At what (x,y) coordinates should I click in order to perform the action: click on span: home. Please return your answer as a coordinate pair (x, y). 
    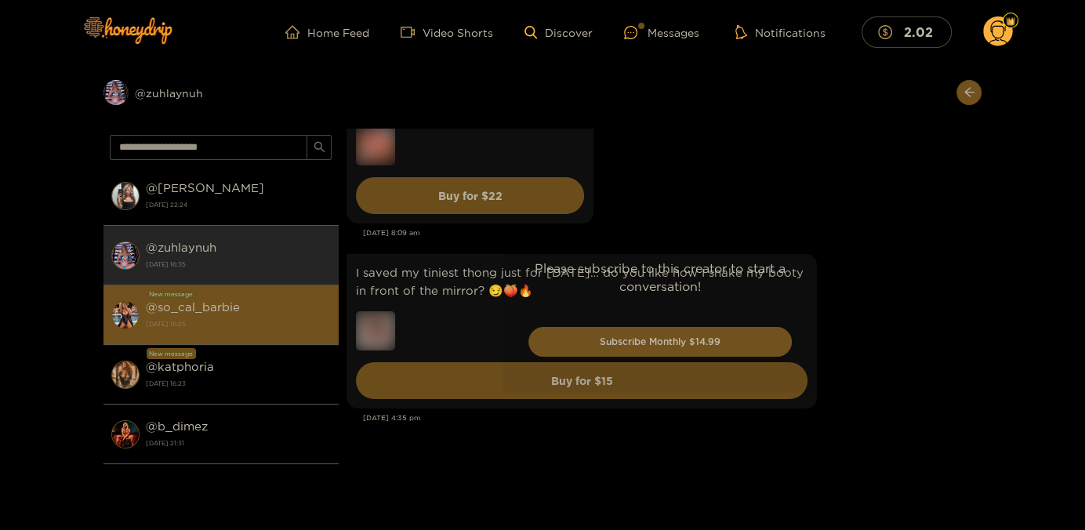
    Looking at the image, I should click on (296, 32).